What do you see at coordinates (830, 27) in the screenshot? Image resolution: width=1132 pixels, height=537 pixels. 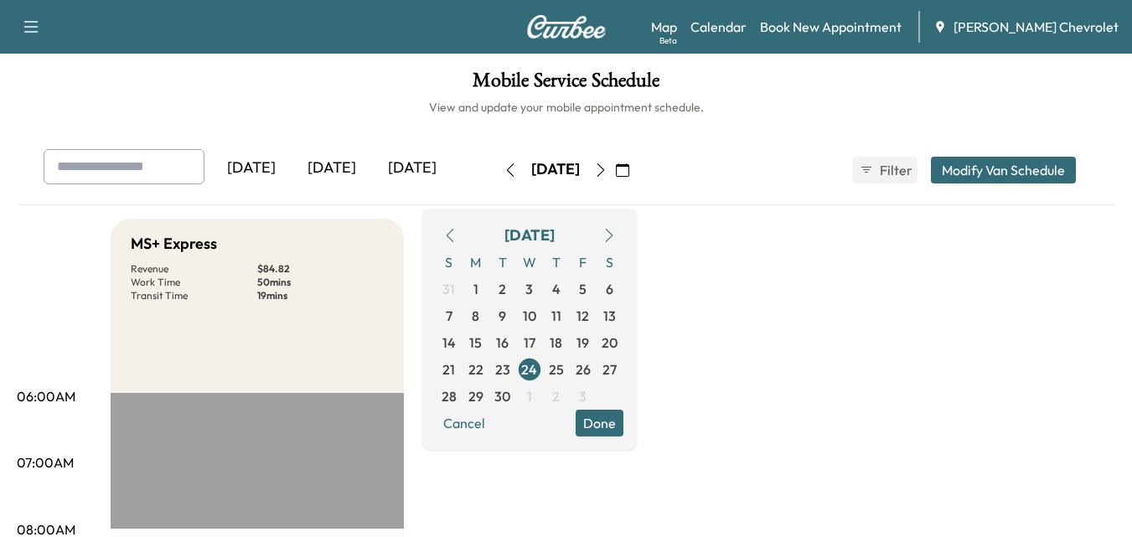 I see `a: Book New Appointment` at bounding box center [830, 27].